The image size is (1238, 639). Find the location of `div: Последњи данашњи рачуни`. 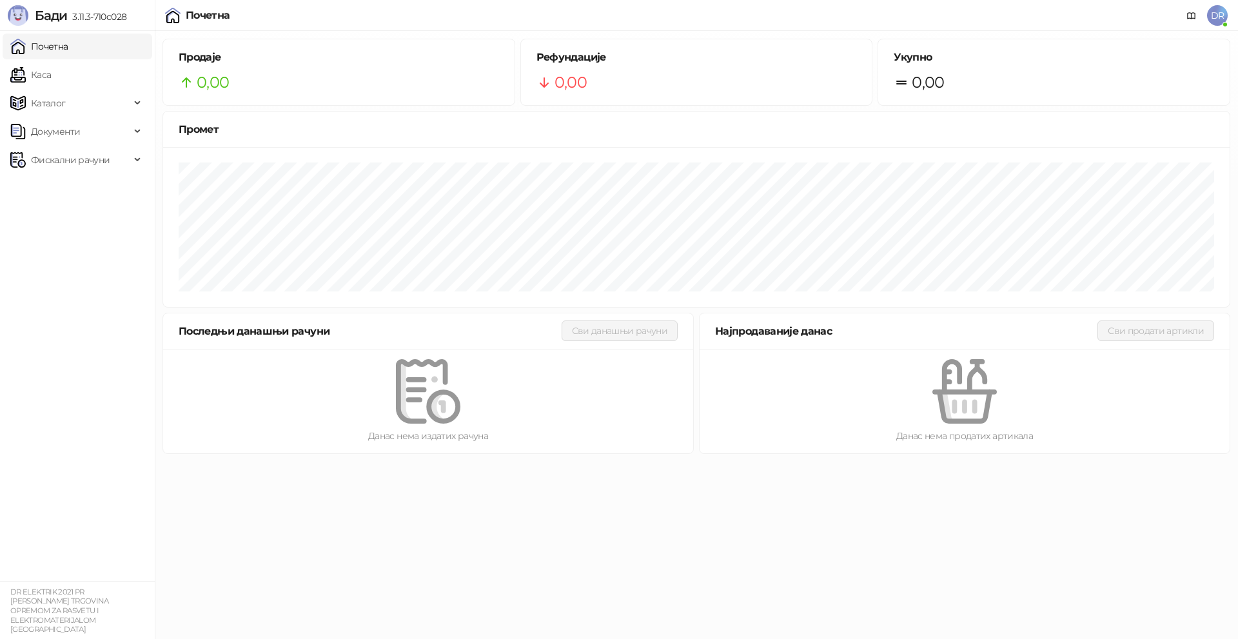

div: Последњи данашњи рачуни is located at coordinates (370, 331).